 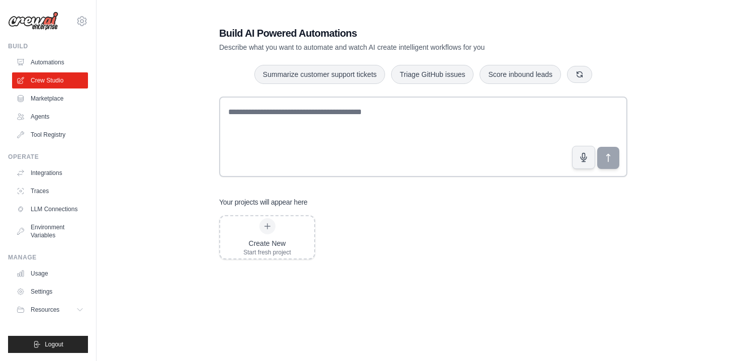 I want to click on a: Marketplace, so click(x=50, y=99).